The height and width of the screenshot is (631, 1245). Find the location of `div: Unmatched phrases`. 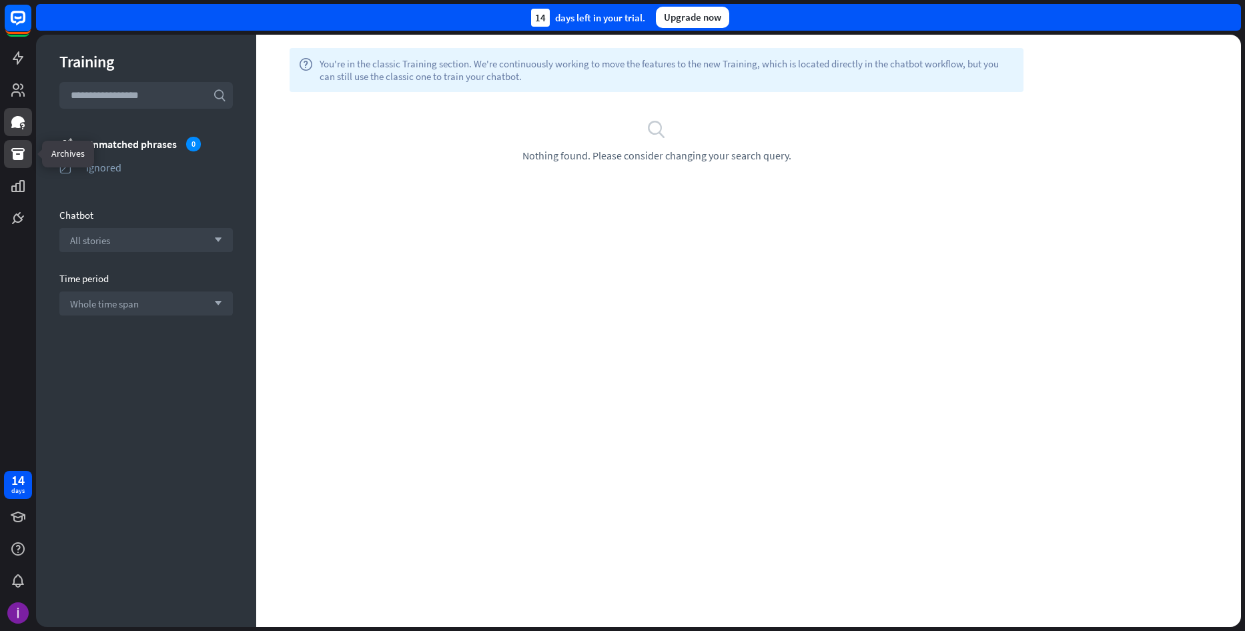

div: Unmatched phrases is located at coordinates (159, 144).